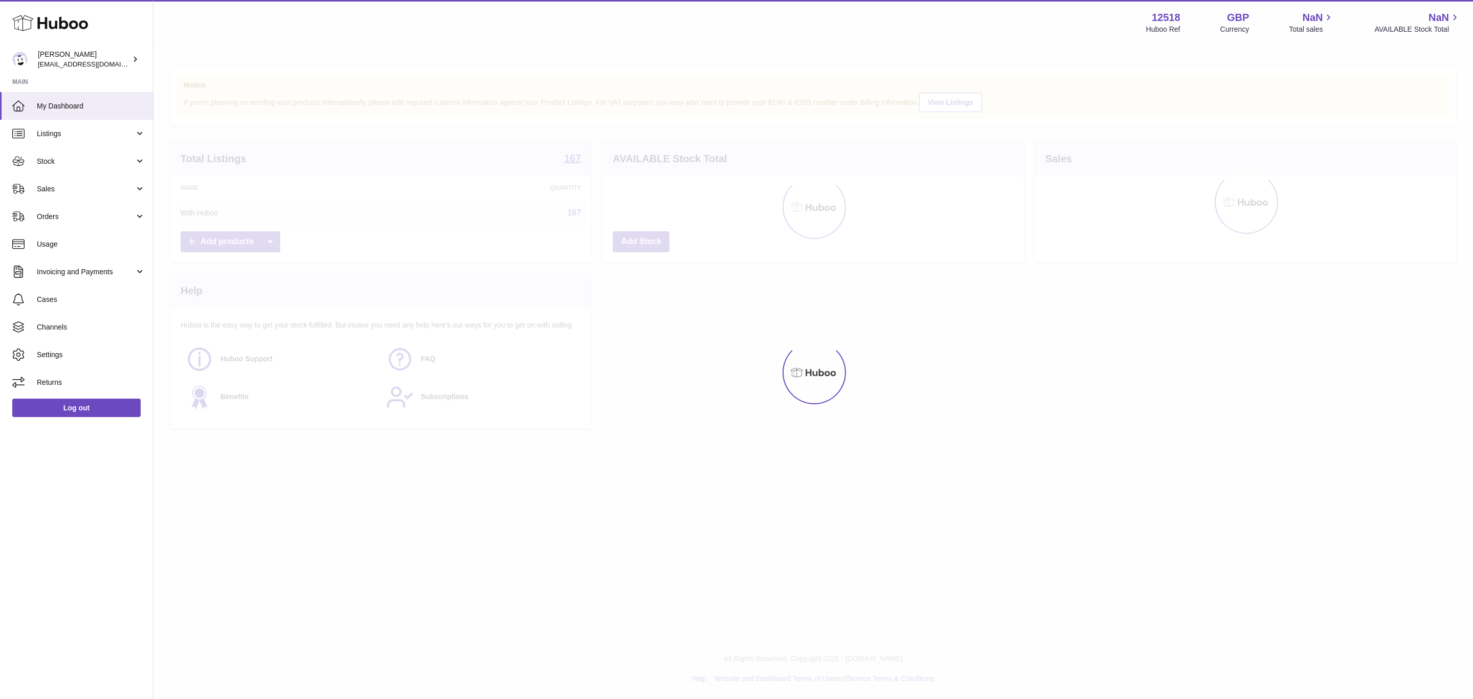 This screenshot has width=1473, height=699. What do you see at coordinates (91, 106) in the screenshot?
I see `span: My Dashboard` at bounding box center [91, 106].